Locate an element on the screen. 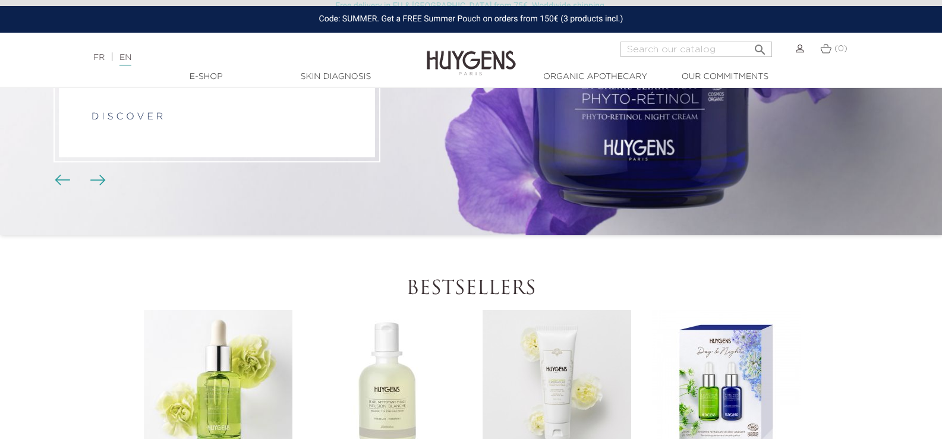  img: Huygens is located at coordinates (471, 54).